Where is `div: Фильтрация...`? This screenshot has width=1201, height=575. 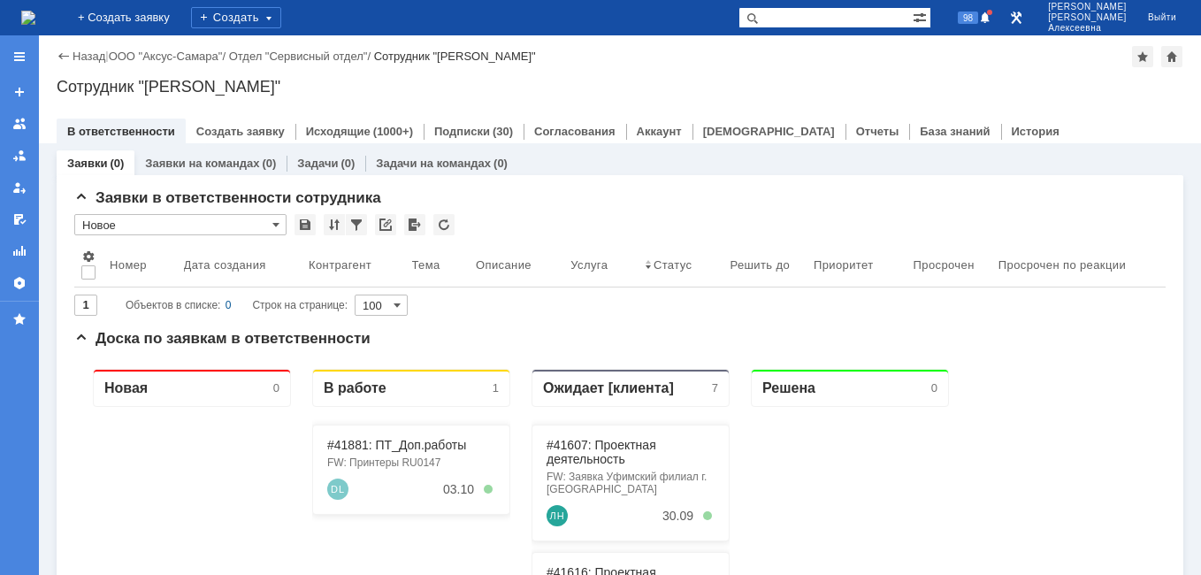 div: Фильтрация... is located at coordinates (356, 225).